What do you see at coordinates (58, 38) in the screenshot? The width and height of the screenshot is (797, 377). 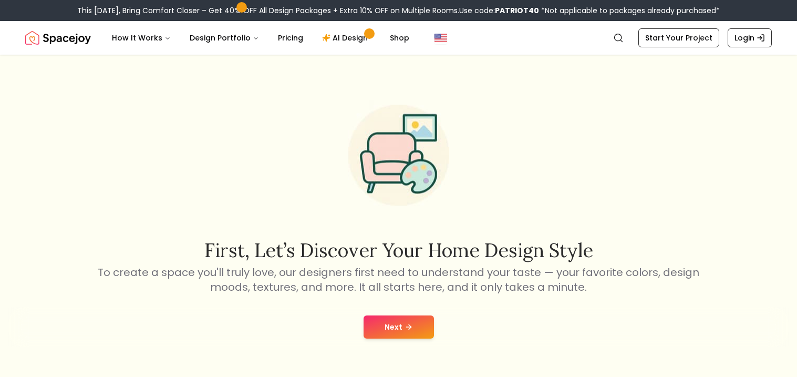 I see `a: Spacejoy` at bounding box center [58, 38].